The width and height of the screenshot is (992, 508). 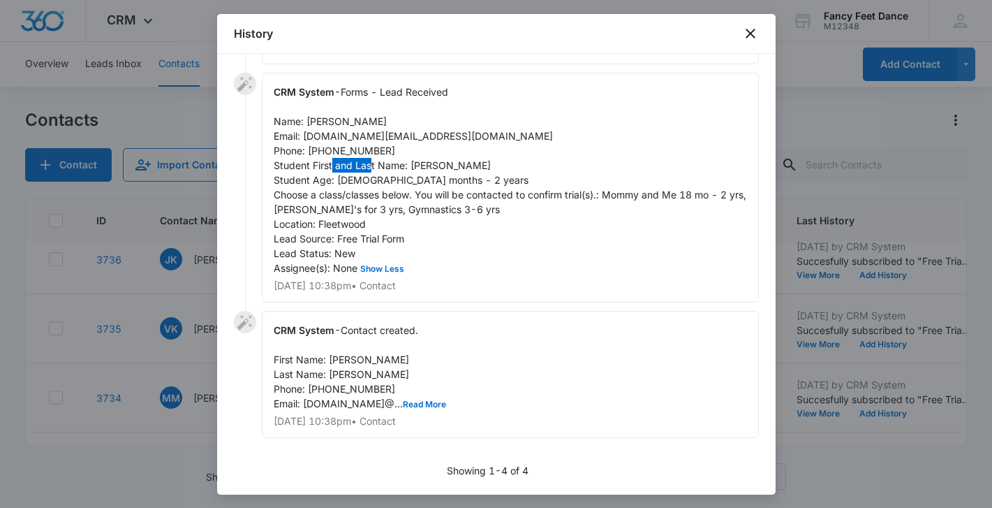 What do you see at coordinates (254, 34) in the screenshot?
I see `h1: History` at bounding box center [254, 34].